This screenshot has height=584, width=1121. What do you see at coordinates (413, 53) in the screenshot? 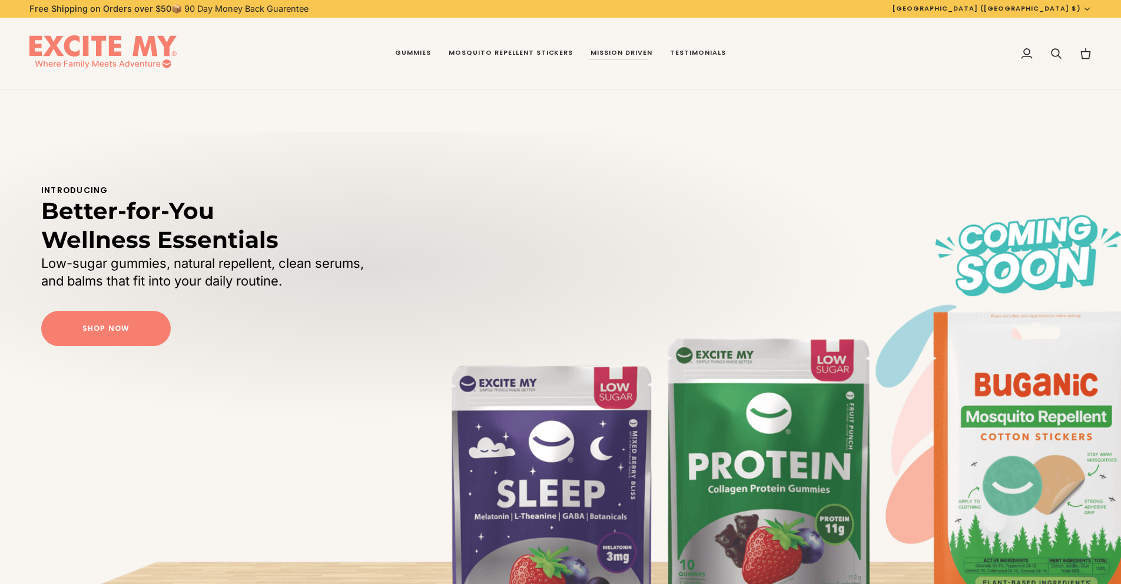
I see `span: Gummies` at bounding box center [413, 53].